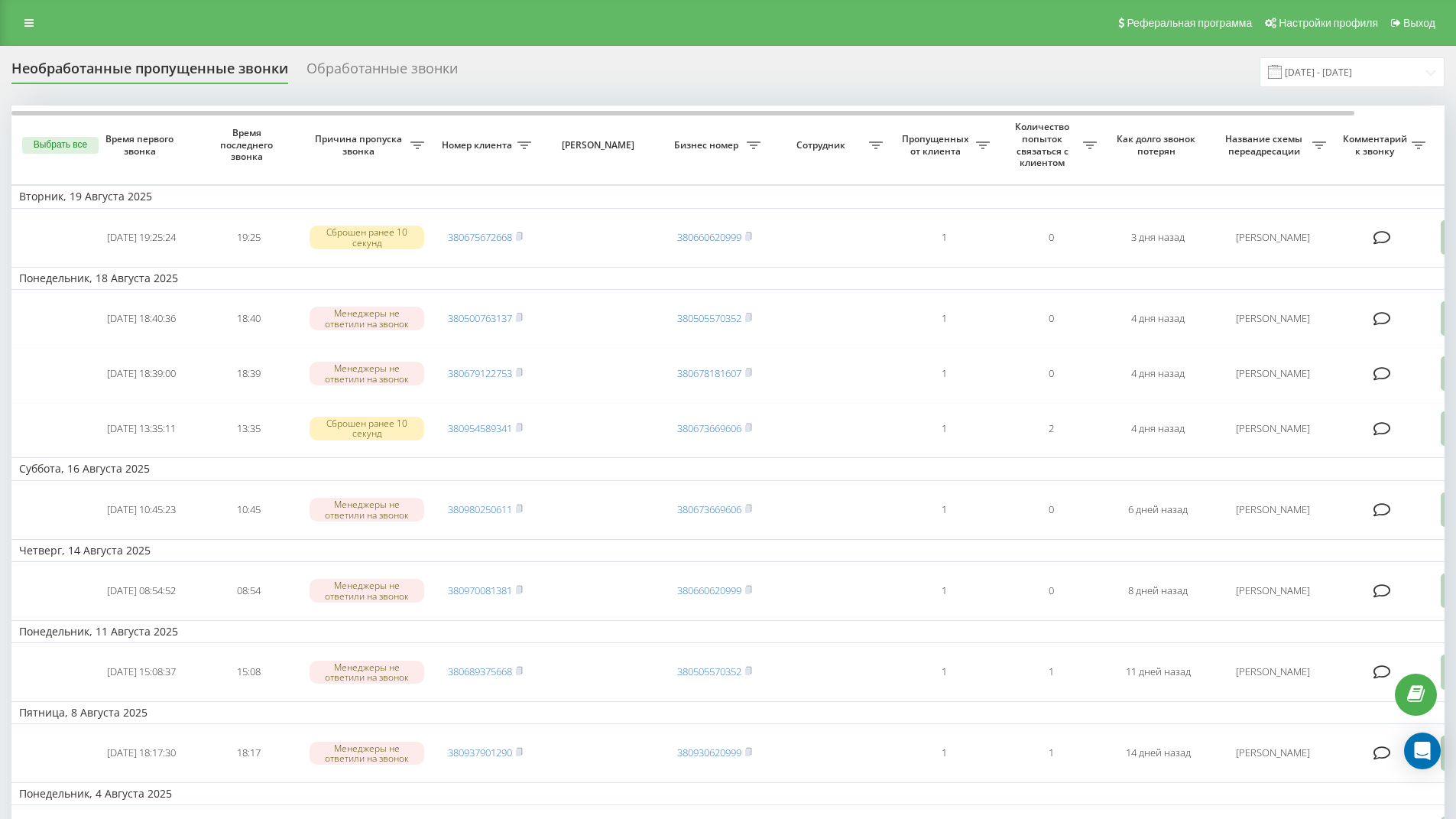 The width and height of the screenshot is (1456, 819). I want to click on a: 380980250611, so click(481, 509).